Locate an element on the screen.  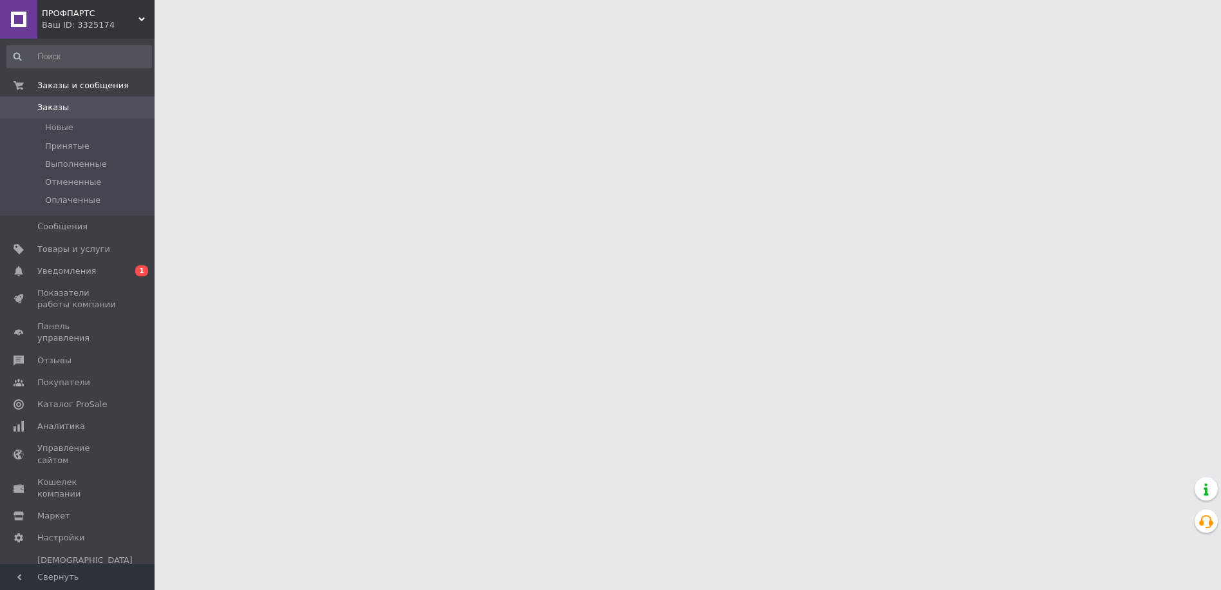
span: Аналитика is located at coordinates (61, 426).